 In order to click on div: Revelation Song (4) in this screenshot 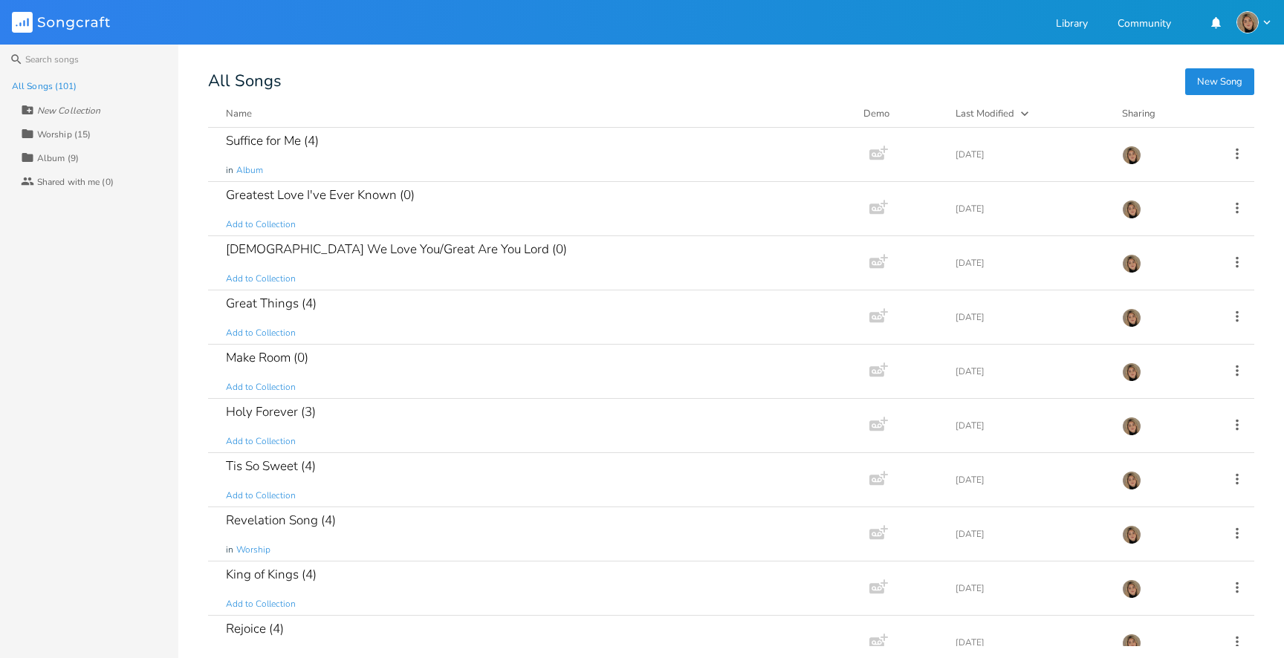, I will do `click(281, 520)`.